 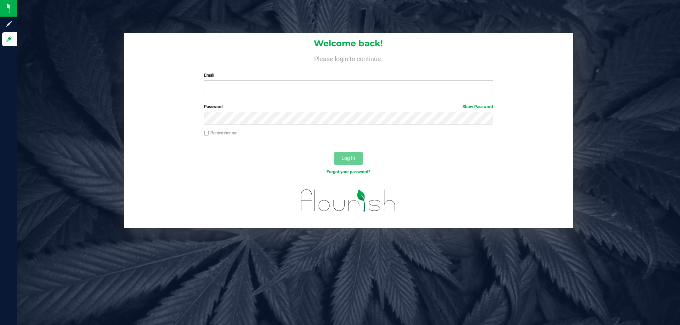 I want to click on inline-svg: Sign up, so click(x=9, y=24).